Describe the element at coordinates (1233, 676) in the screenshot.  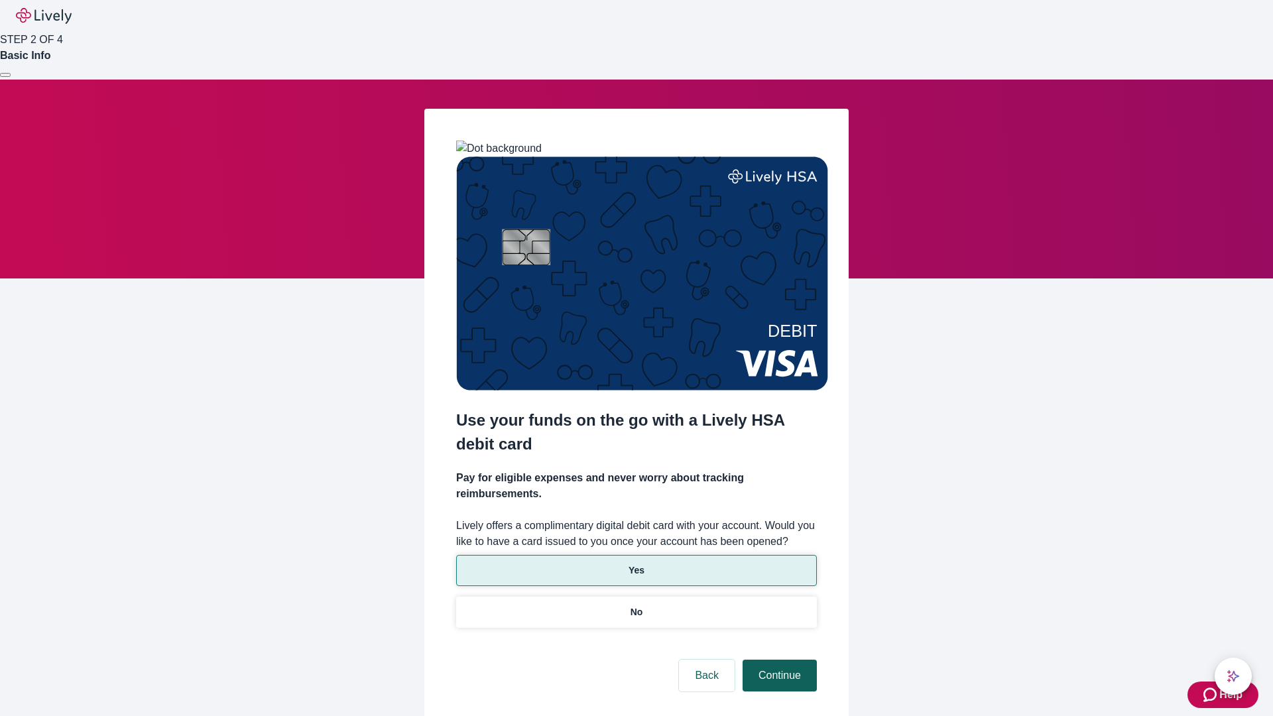
I see `button: chat` at that location.